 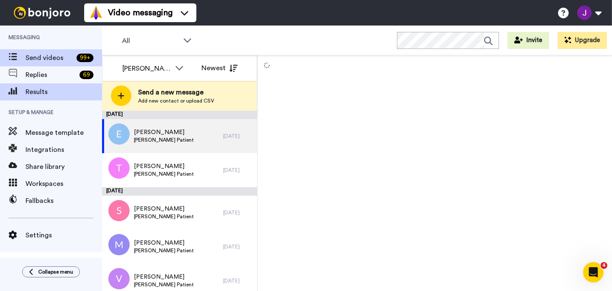 I want to click on span: Share library, so click(x=64, y=167).